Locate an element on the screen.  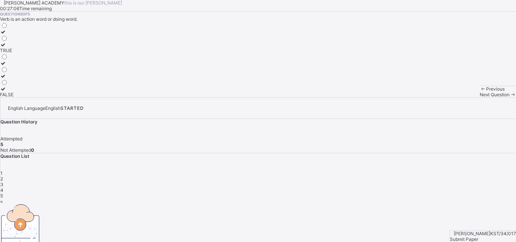
span: Next Question is located at coordinates (494, 94).